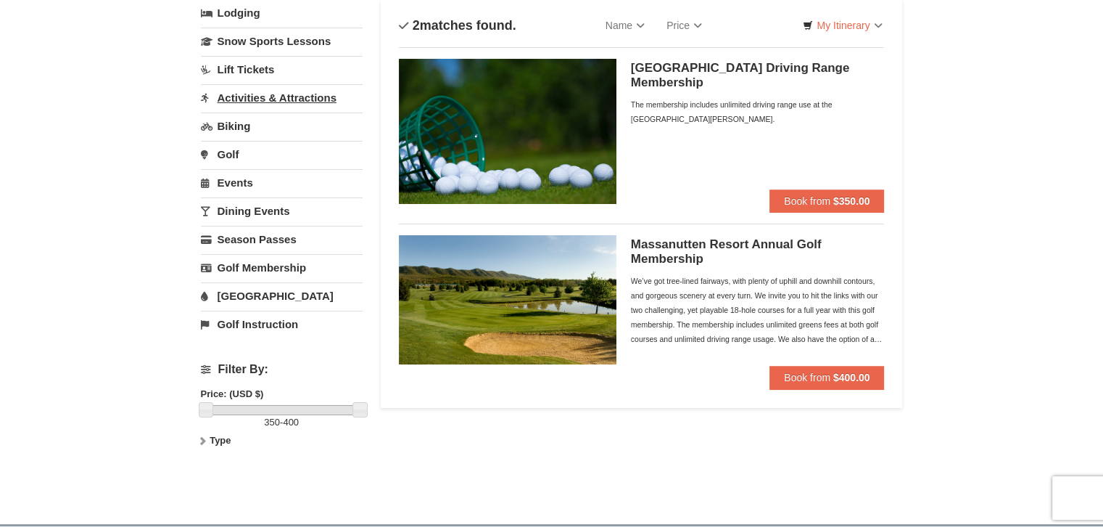 The width and height of the screenshot is (1103, 530). I want to click on span: 2, so click(416, 25).